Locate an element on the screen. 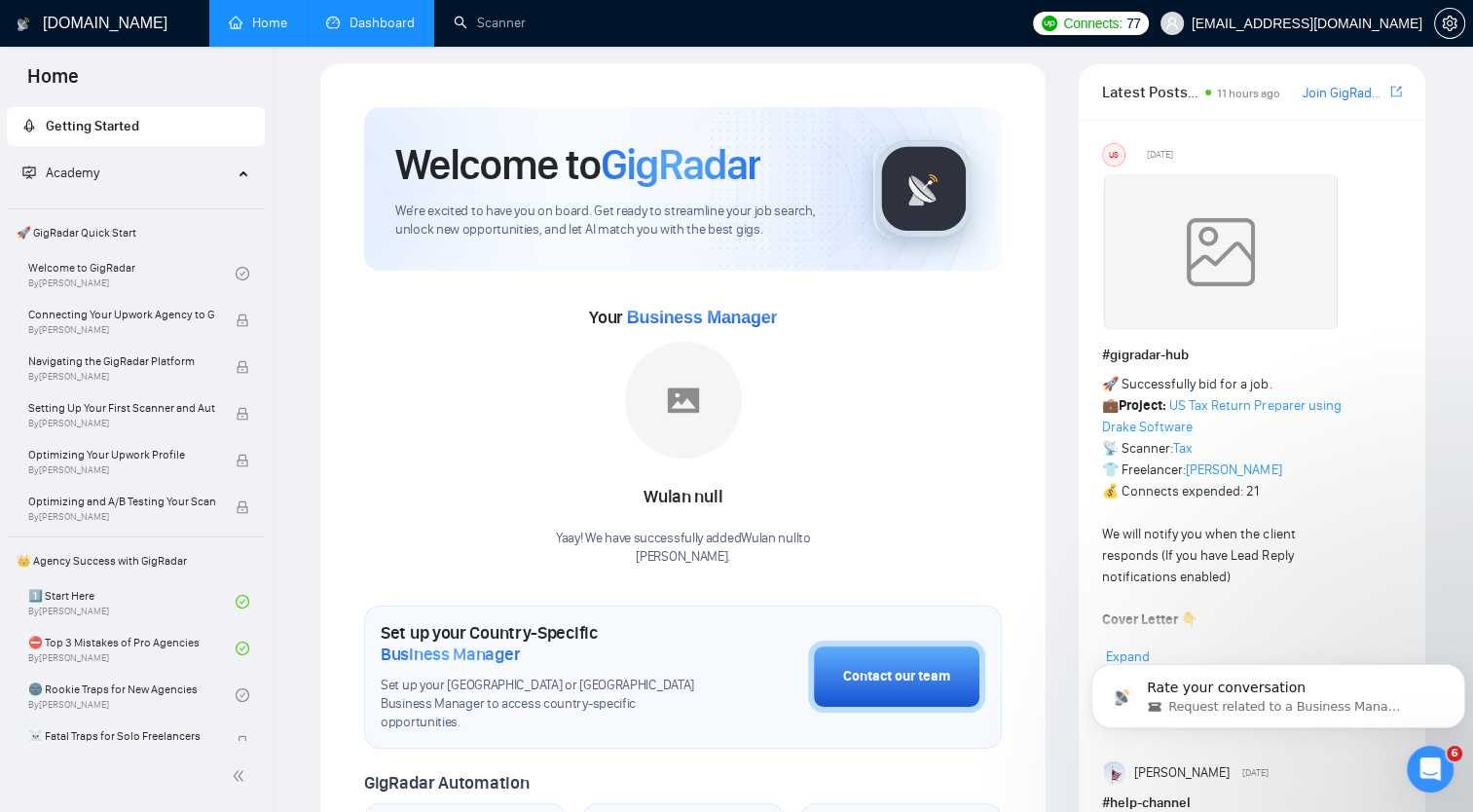 The height and width of the screenshot is (812, 1473). img: Anisuzzaman Khan is located at coordinates (1116, 773).